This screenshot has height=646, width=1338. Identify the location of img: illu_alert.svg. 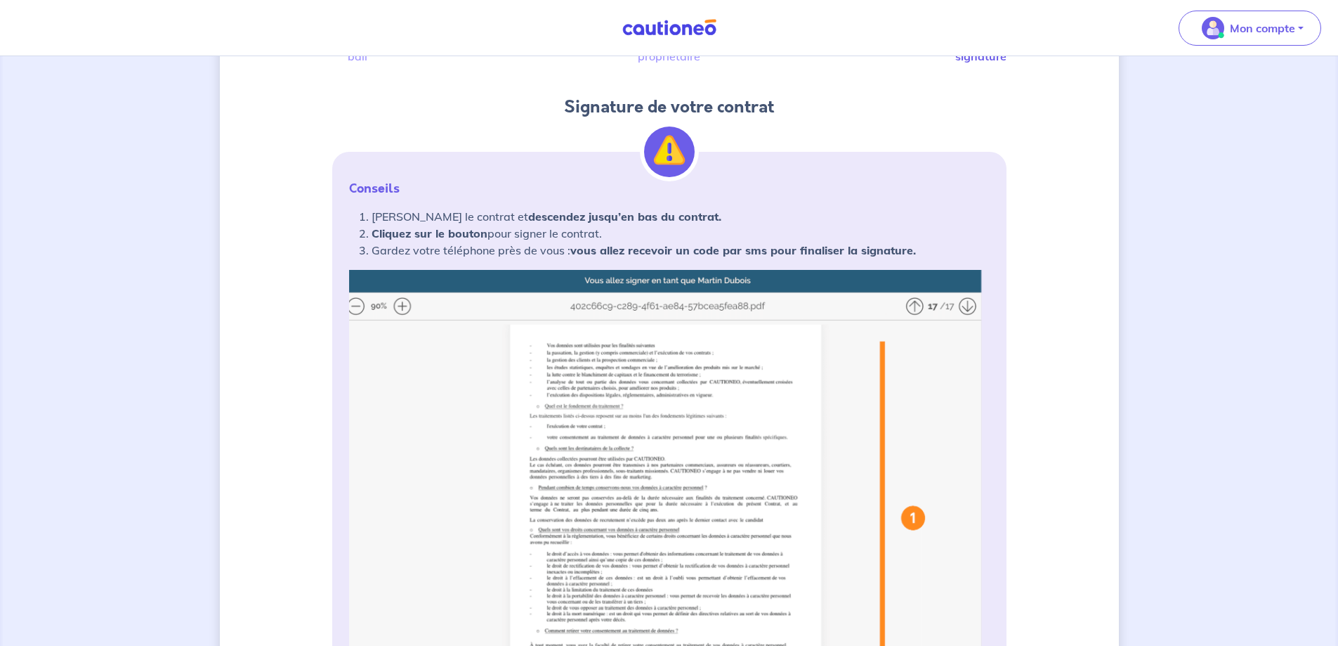
(670, 152).